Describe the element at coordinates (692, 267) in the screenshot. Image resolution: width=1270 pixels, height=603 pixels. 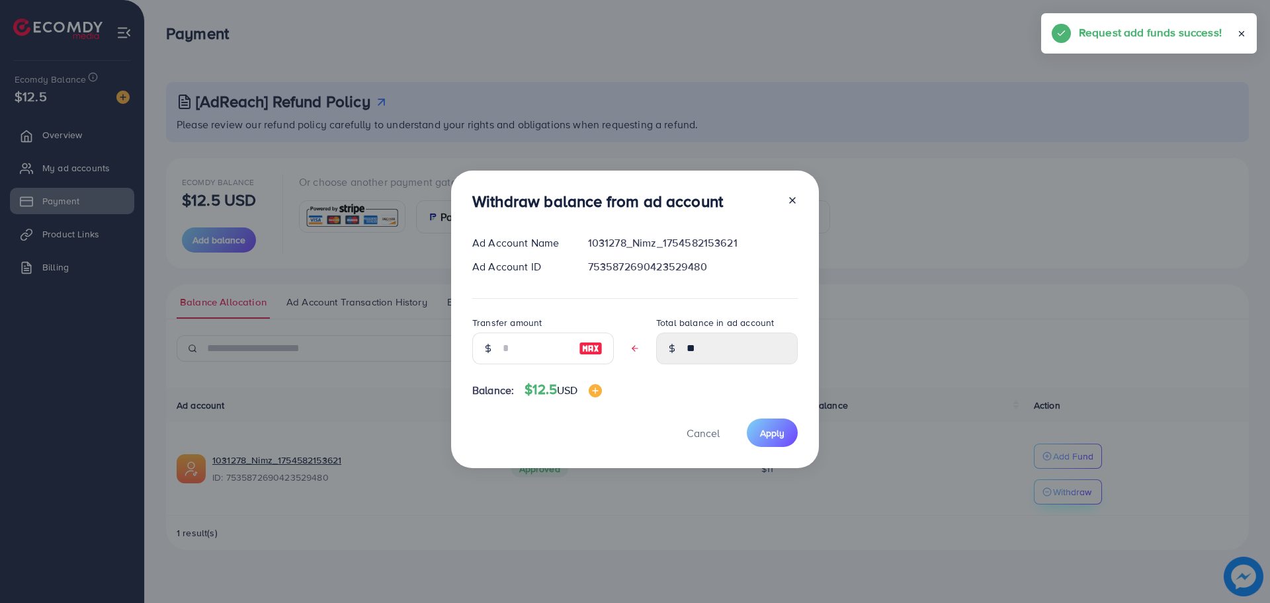
I see `div: 7535872690423529480` at that location.